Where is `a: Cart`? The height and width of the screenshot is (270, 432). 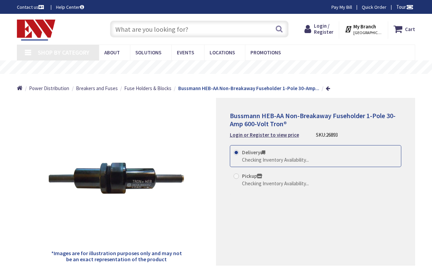
a: Cart is located at coordinates (404, 29).